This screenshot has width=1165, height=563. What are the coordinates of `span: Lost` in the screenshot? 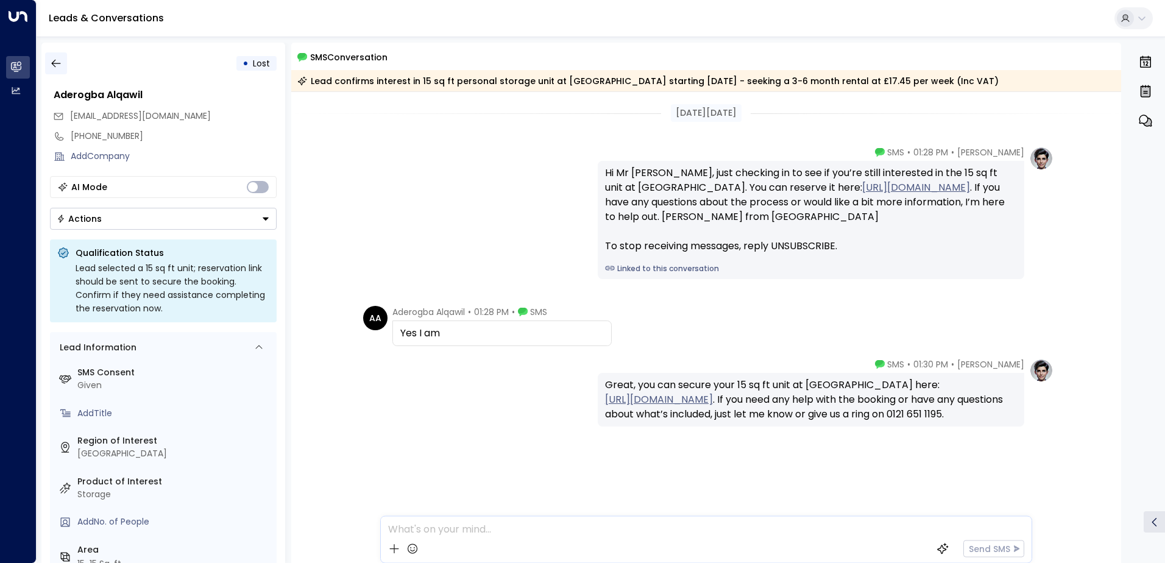 It's located at (261, 63).